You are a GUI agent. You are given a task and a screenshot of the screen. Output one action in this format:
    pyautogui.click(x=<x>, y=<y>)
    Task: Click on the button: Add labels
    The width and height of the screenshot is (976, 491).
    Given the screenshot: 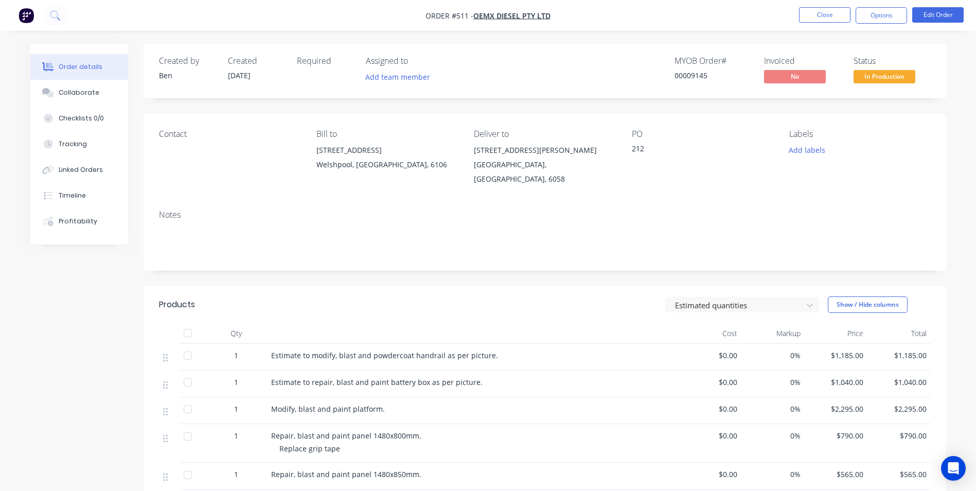 What is the action you would take?
    pyautogui.click(x=807, y=150)
    